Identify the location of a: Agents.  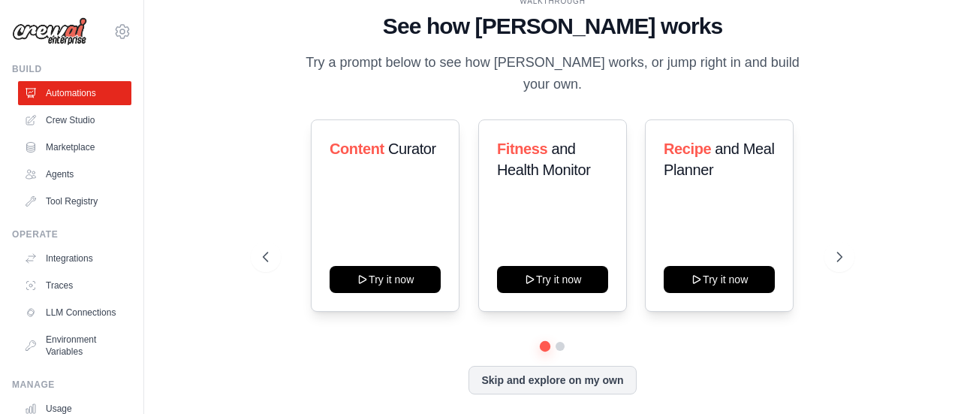
(74, 174).